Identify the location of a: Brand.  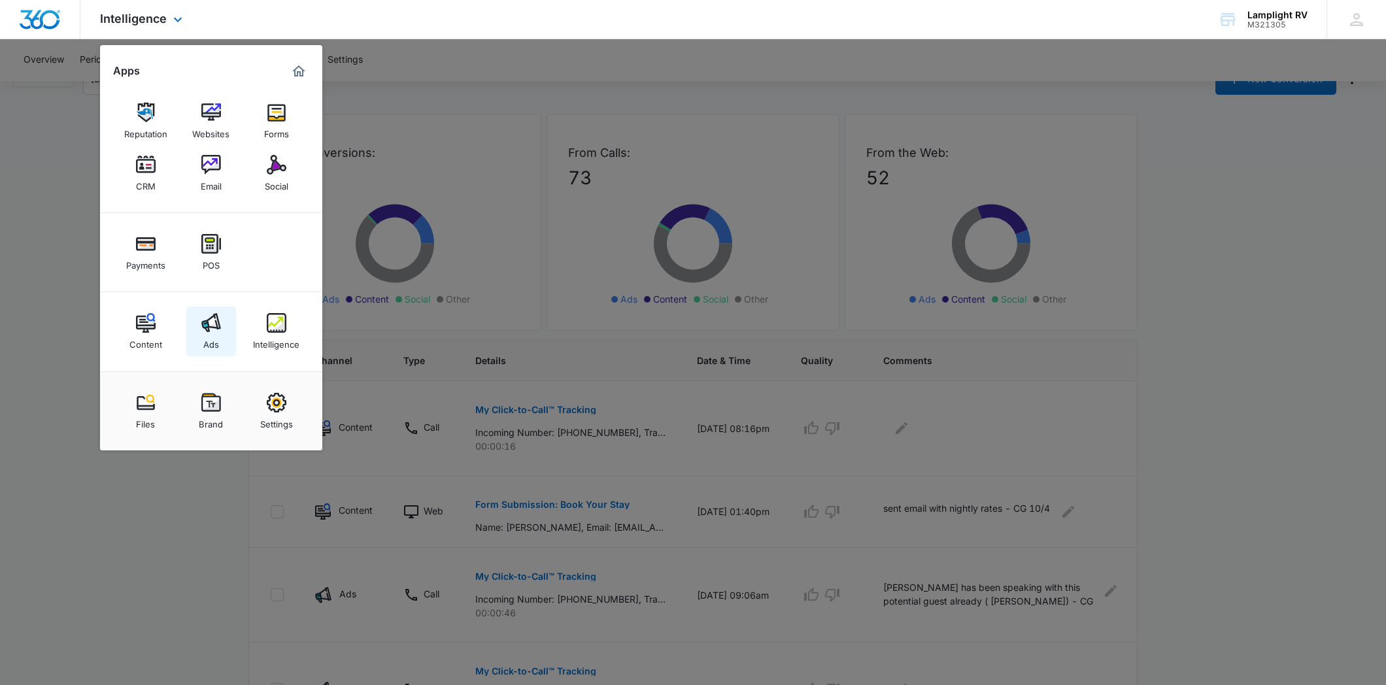
(211, 411).